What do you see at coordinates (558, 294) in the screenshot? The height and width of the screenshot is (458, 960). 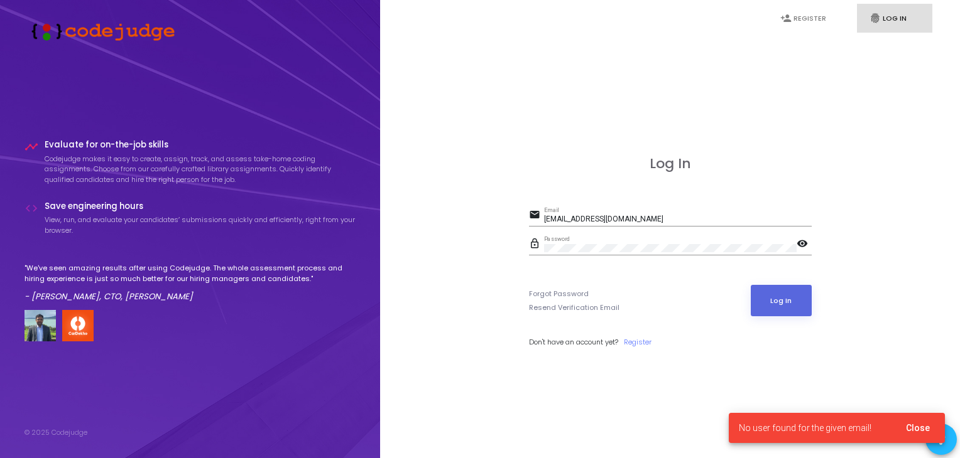 I see `a: Forgot Password` at bounding box center [558, 294].